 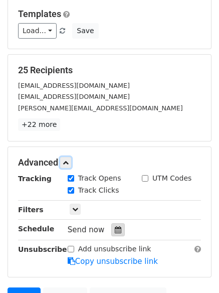 What do you see at coordinates (109, 70) in the screenshot?
I see `h5: 25 Recipients` at bounding box center [109, 70].